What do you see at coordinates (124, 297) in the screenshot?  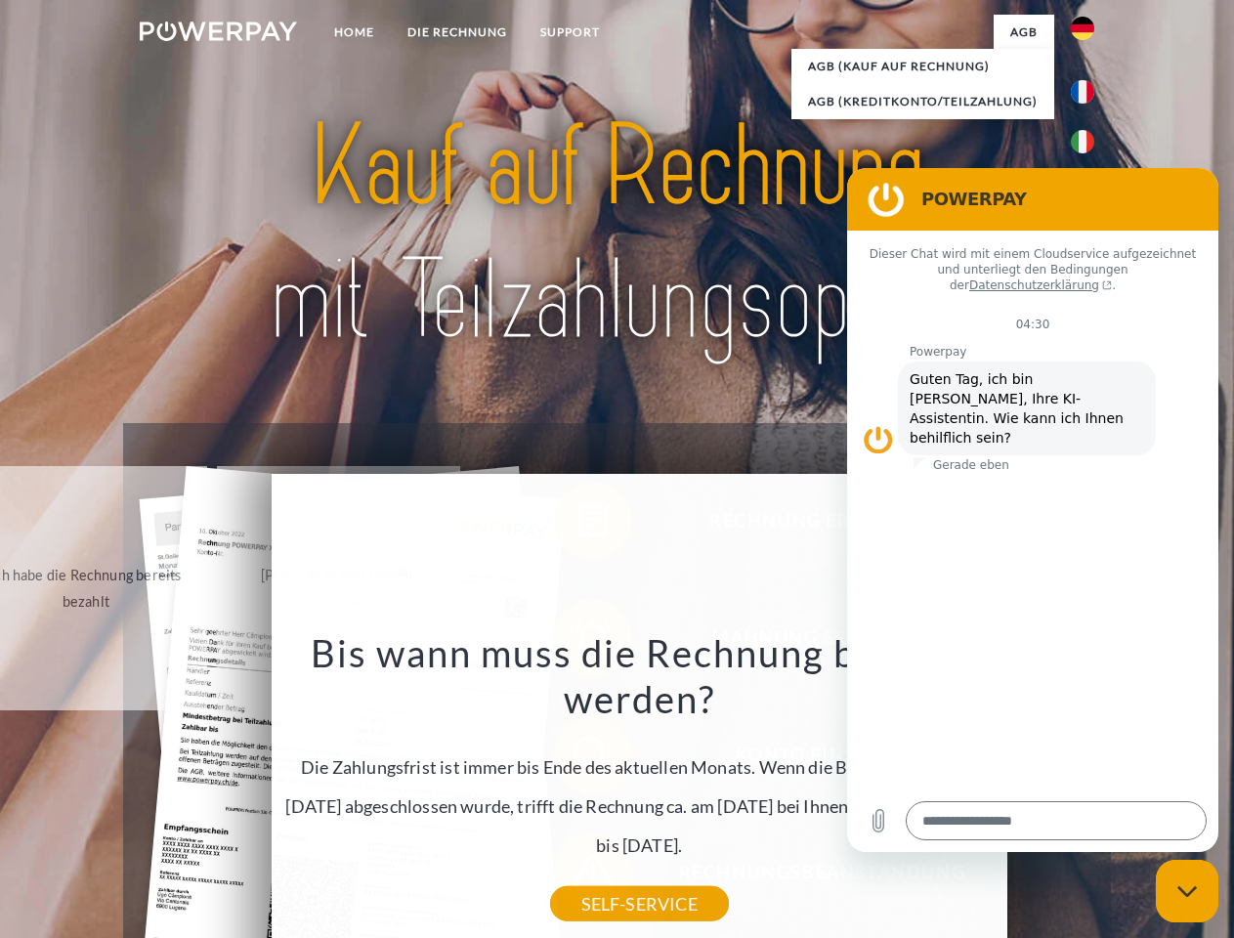 I see `p: Gerade eben` at bounding box center [124, 297].